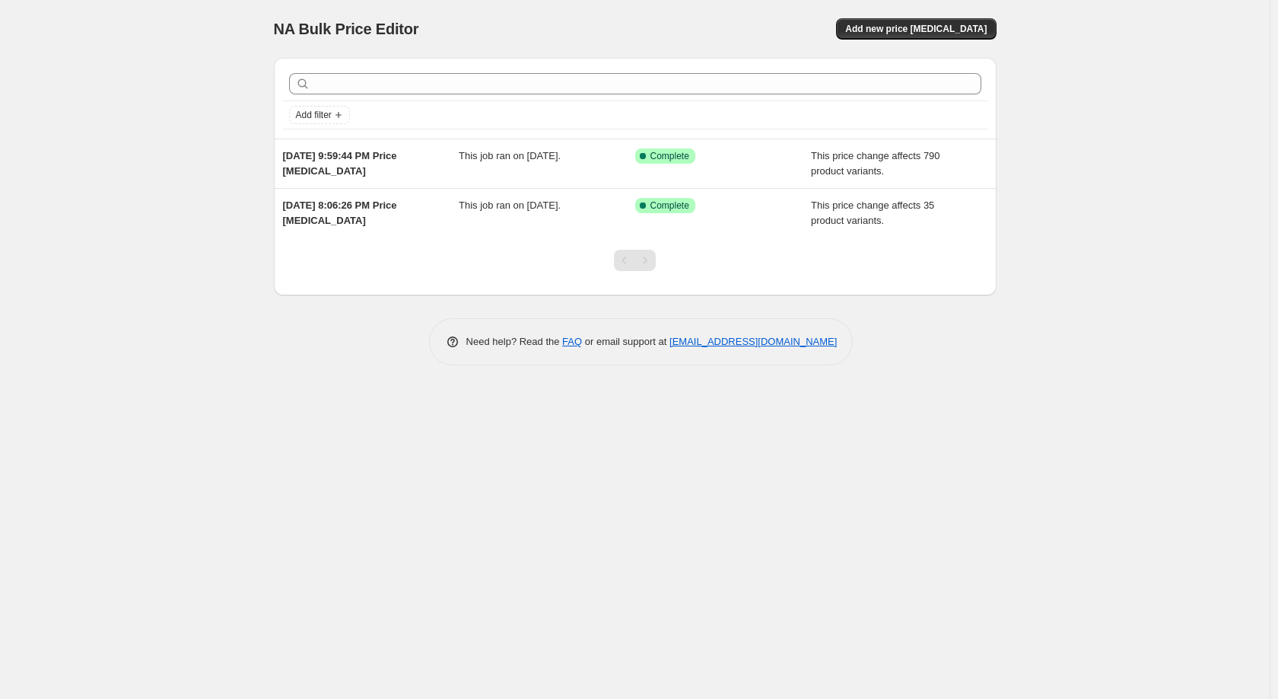 This screenshot has height=699, width=1278. What do you see at coordinates (635, 260) in the screenshot?
I see `nav: Pagination` at bounding box center [635, 260].